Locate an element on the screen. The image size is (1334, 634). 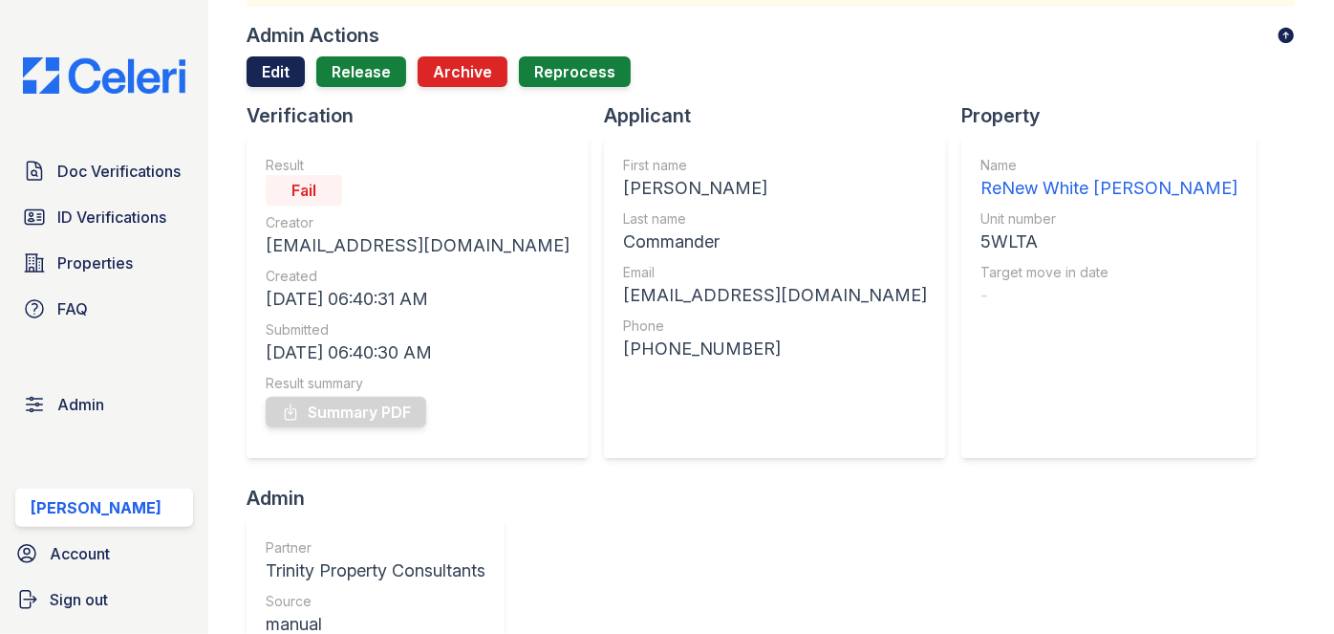
span: ID Verifications is located at coordinates (112, 217).